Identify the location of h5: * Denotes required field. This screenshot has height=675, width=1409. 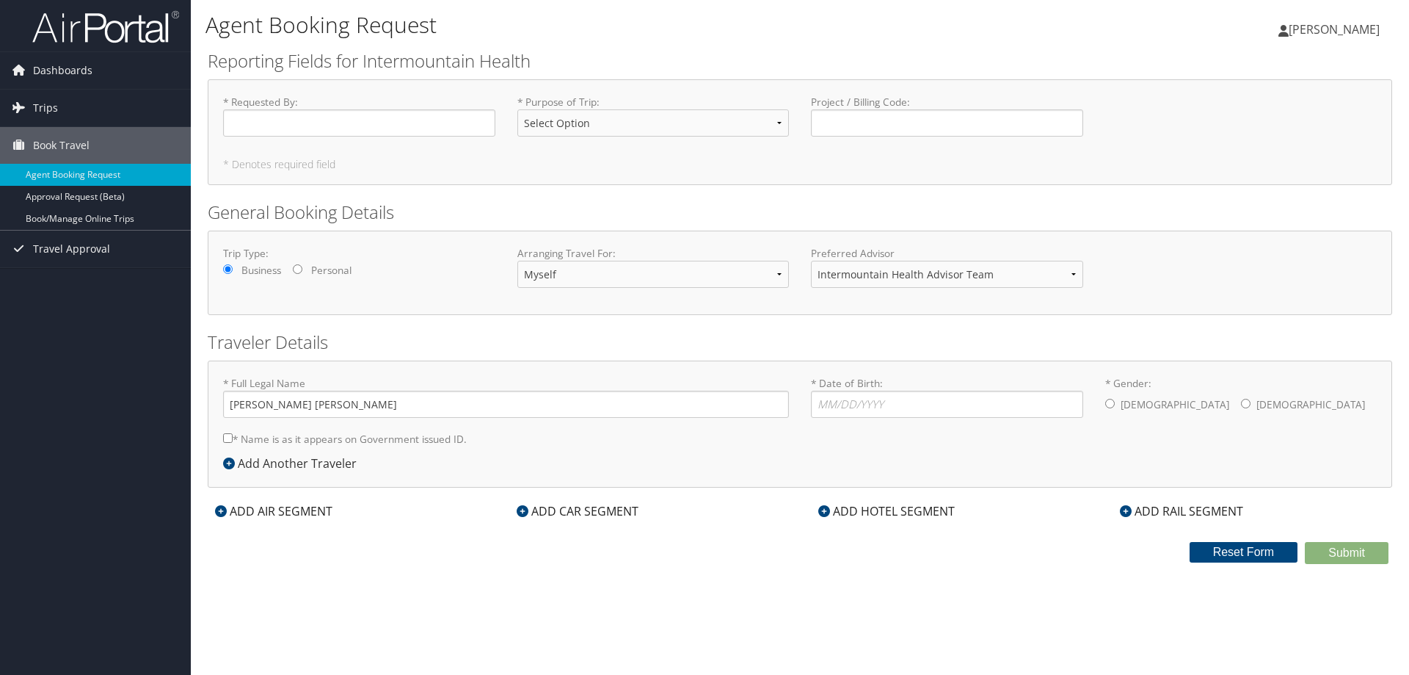
(800, 164).